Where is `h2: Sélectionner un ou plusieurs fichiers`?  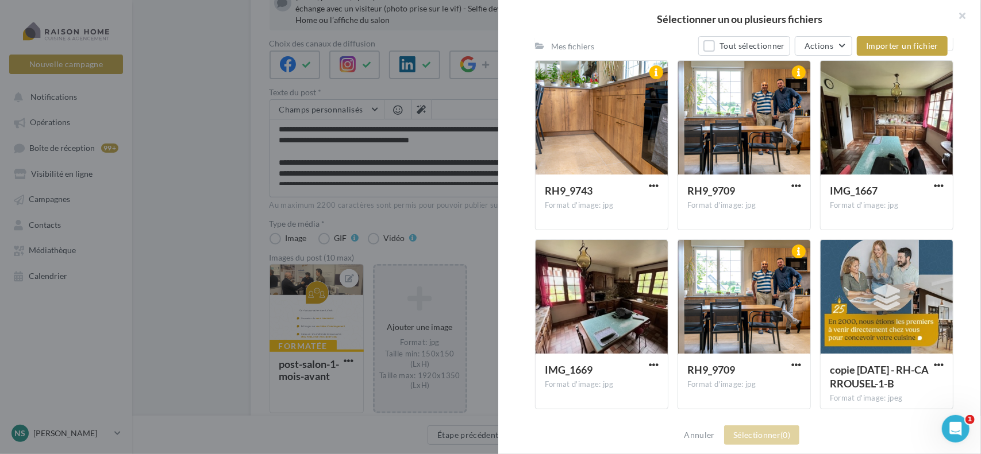
h2: Sélectionner un ou plusieurs fichiers is located at coordinates (739, 19).